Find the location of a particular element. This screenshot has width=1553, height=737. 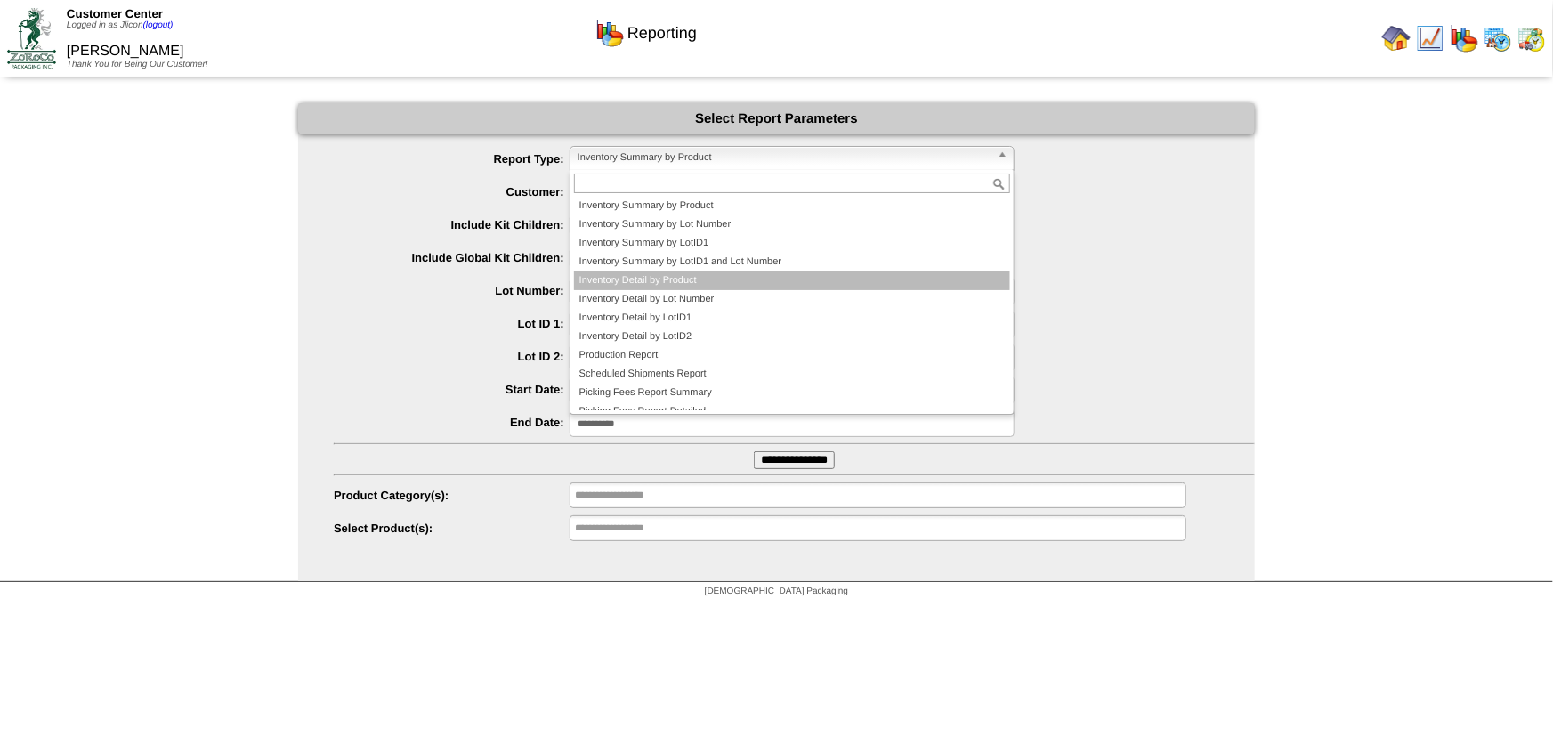

label: Select Product(s): is located at coordinates (451, 528).